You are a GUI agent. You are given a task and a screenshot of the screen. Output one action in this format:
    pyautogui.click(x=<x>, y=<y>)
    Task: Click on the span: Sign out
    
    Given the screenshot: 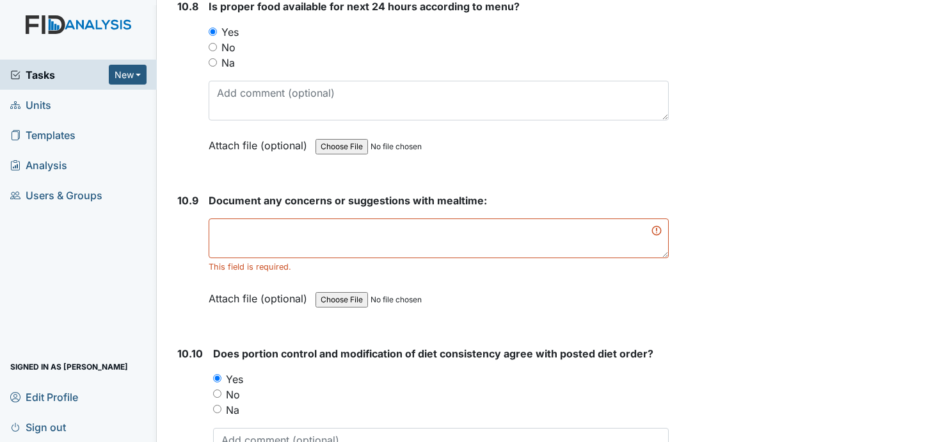 What is the action you would take?
    pyautogui.click(x=38, y=426)
    